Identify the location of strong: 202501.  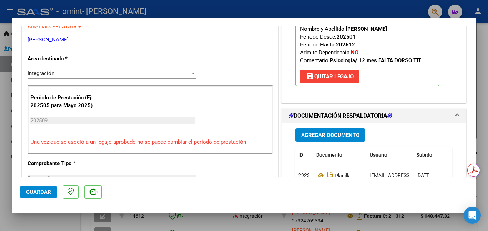
(346, 37).